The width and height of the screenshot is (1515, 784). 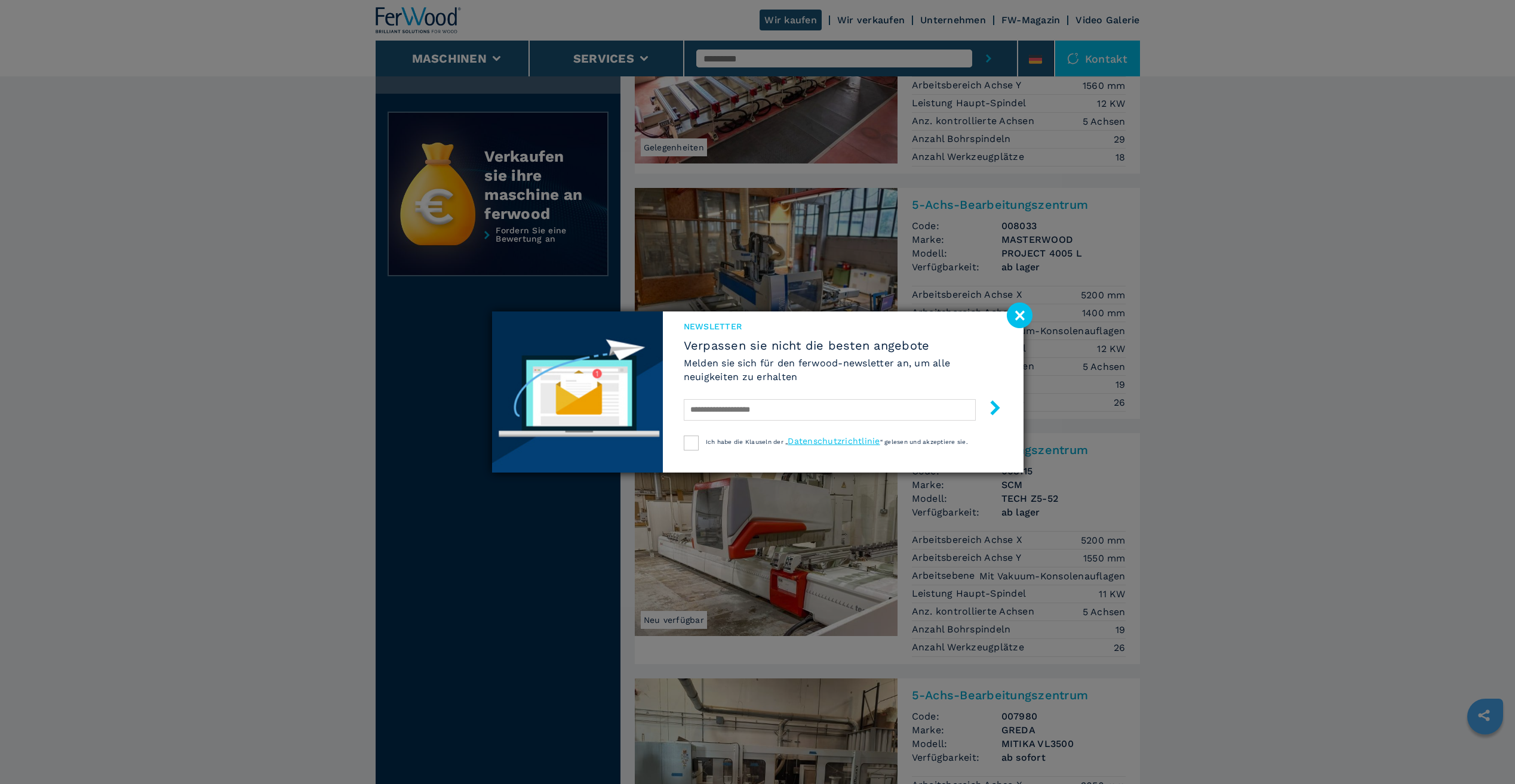 I want to click on a: Datenschutzrichtlinie, so click(x=833, y=441).